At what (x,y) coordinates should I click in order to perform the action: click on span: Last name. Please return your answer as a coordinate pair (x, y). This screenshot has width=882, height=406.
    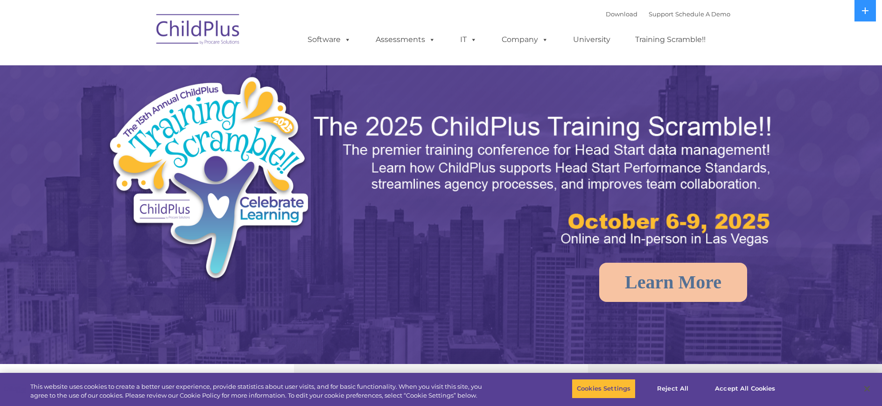
    Looking at the image, I should click on (144, 65).